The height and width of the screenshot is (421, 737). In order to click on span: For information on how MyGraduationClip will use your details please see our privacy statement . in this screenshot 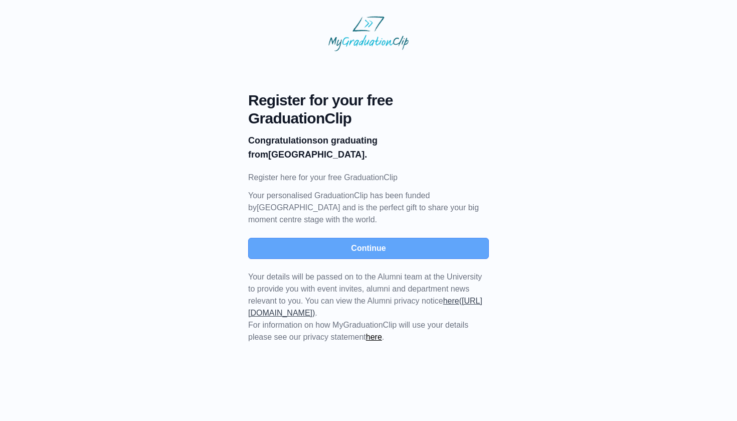, I will do `click(365, 306)`.